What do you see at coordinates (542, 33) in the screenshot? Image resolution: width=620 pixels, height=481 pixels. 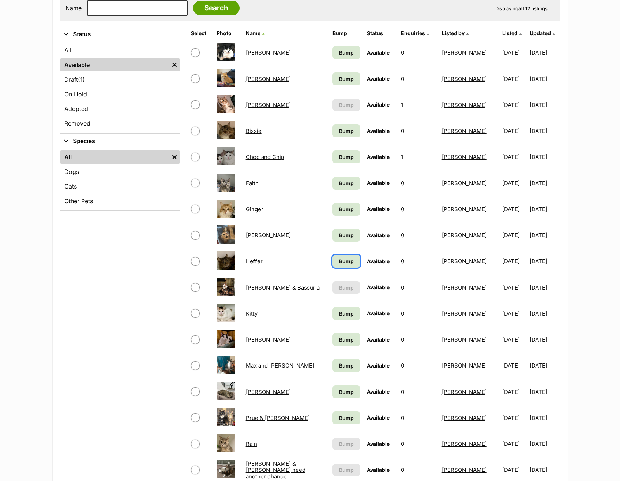 I see `a: Updated` at bounding box center [542, 33].